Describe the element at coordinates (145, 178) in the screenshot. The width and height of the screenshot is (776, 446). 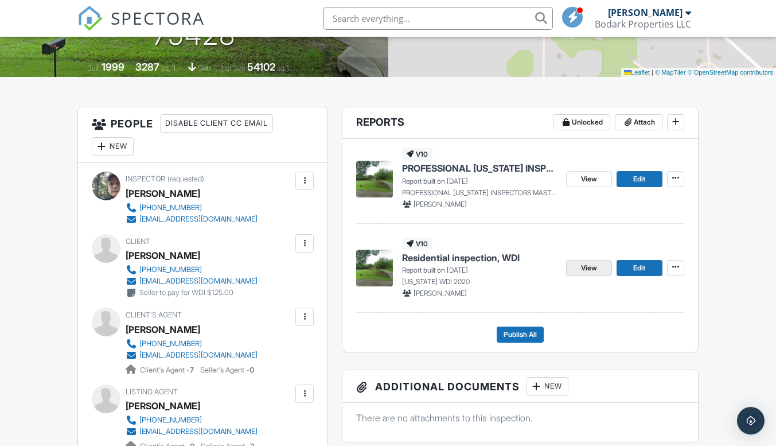
I see `span: Inspector` at that location.